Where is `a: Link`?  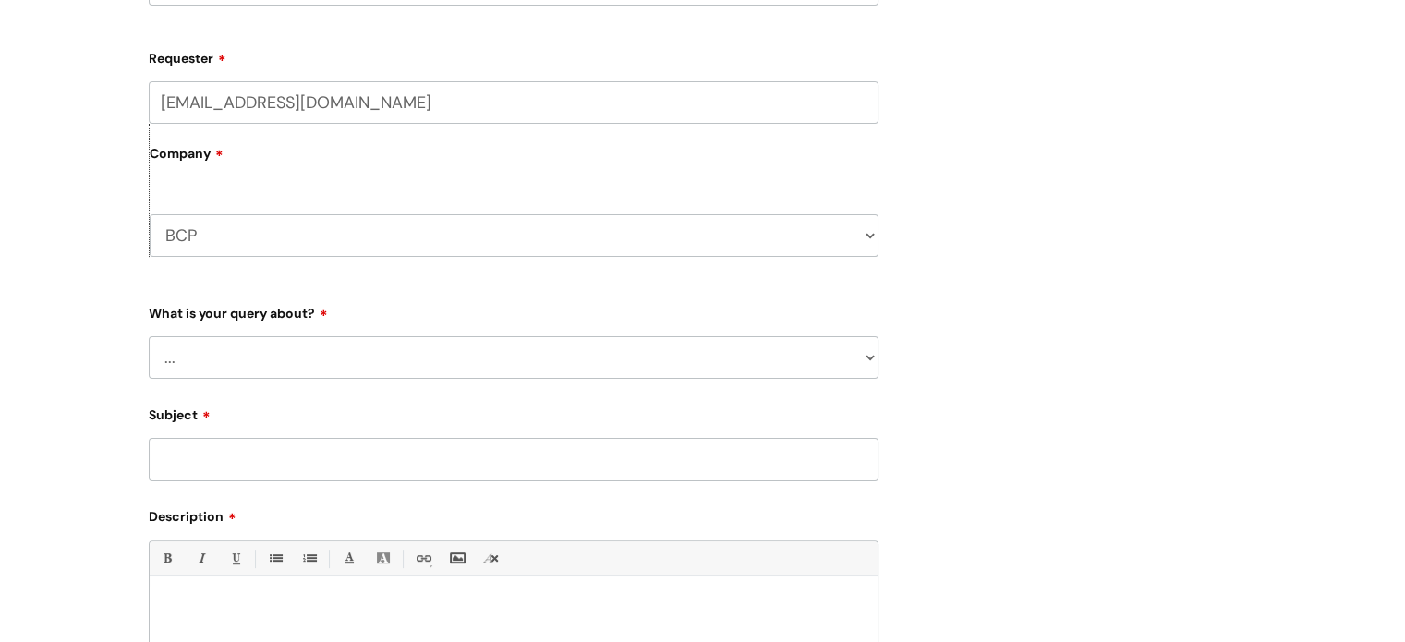 a: Link is located at coordinates (422, 558).